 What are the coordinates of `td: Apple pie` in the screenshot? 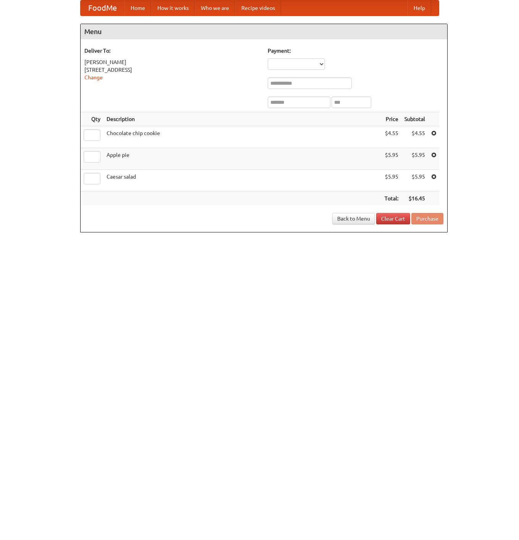 It's located at (242, 159).